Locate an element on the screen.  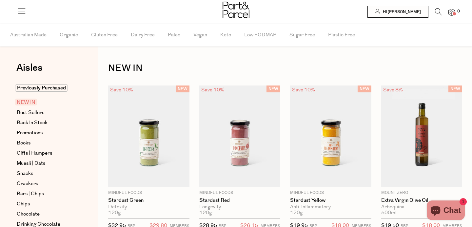
a: Aisles is located at coordinates (30, 71).